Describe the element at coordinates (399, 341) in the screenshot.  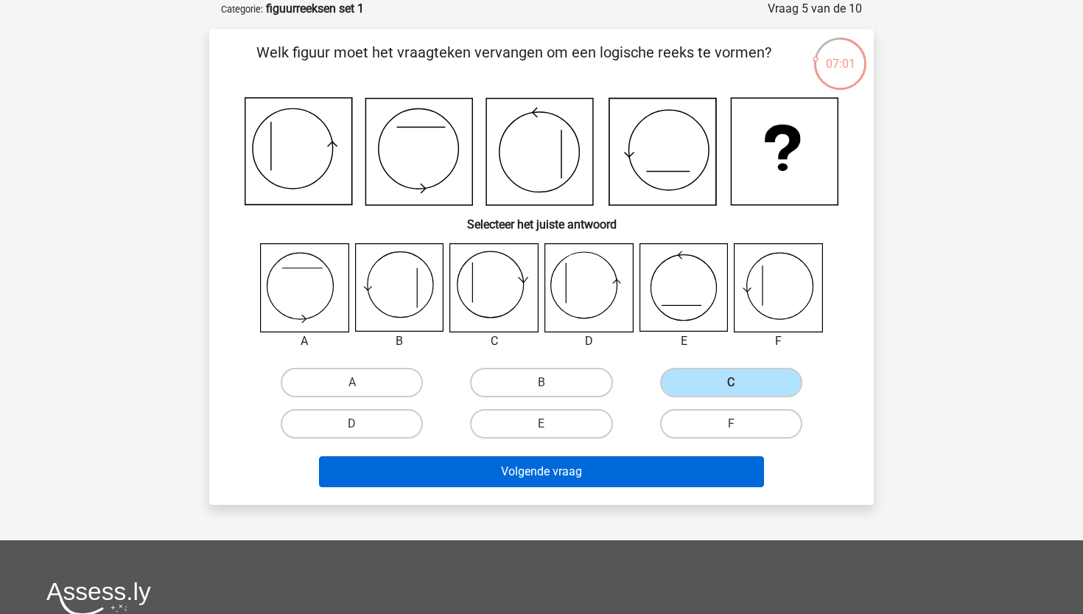
I see `div: B` at that location.